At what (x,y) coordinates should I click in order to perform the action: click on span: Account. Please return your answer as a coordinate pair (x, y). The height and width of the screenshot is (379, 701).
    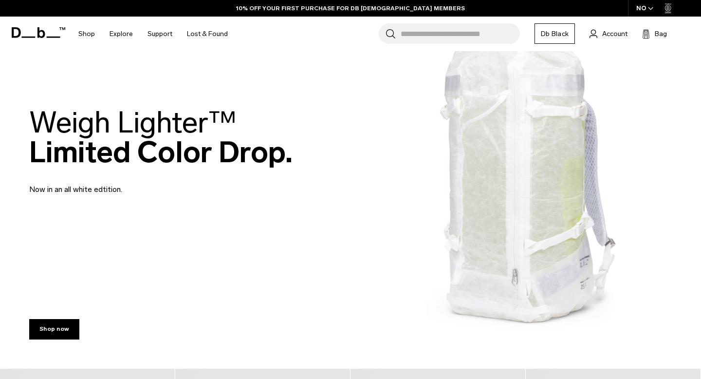
    Looking at the image, I should click on (615, 34).